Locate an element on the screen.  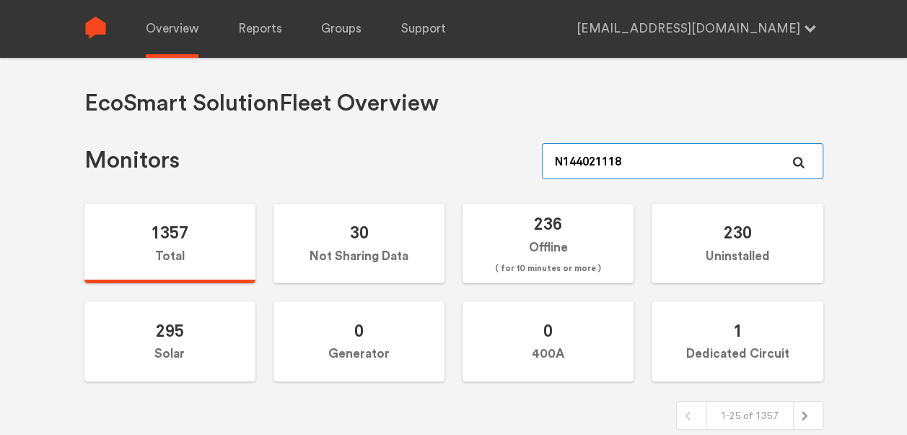
span: 1357 is located at coordinates (170, 232).